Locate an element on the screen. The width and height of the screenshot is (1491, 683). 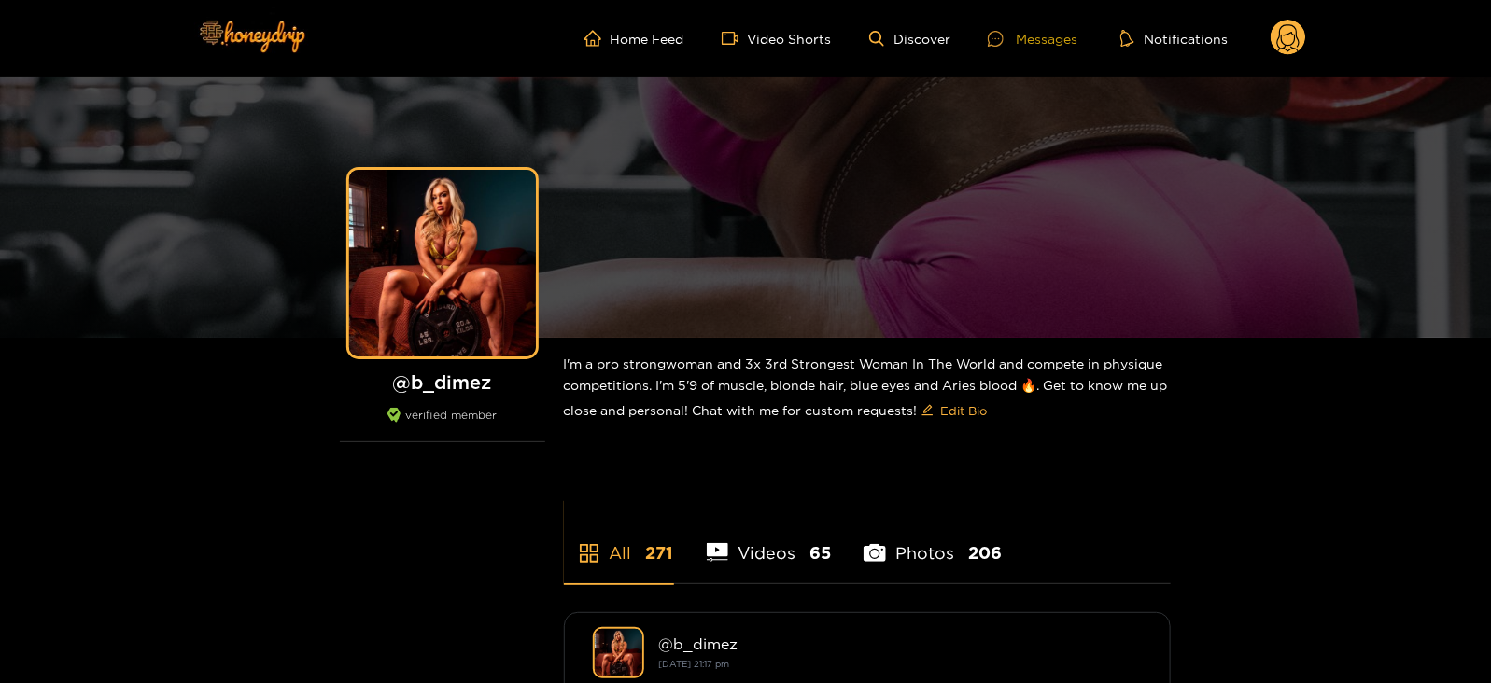
div: @ b_dimez is located at coordinates (900, 644).